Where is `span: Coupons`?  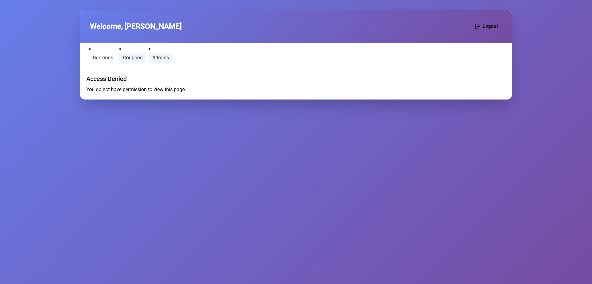
span: Coupons is located at coordinates (133, 58).